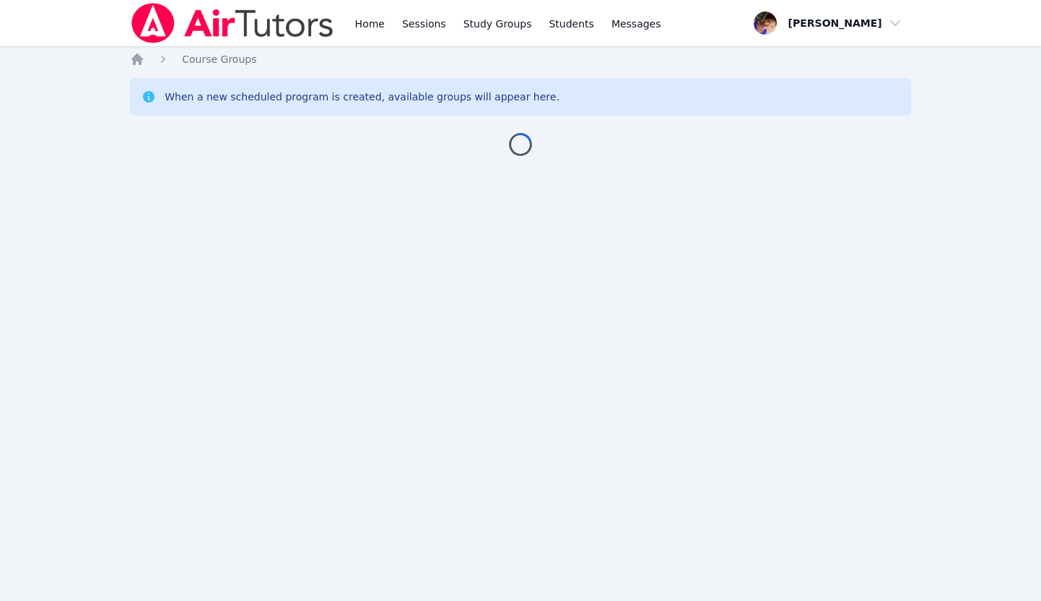 This screenshot has height=601, width=1041. Describe the element at coordinates (520, 59) in the screenshot. I see `nav: Breadcrumb` at that location.